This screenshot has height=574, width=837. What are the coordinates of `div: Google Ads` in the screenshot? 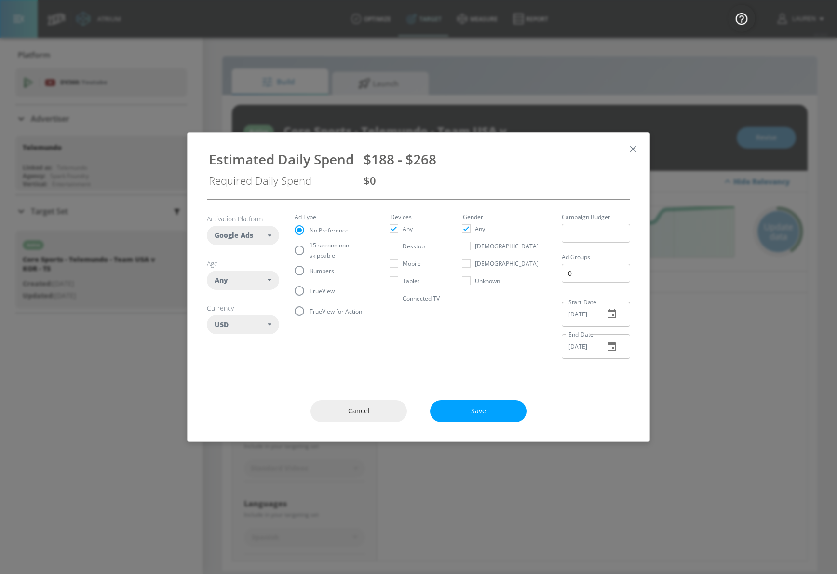 It's located at (243, 235).